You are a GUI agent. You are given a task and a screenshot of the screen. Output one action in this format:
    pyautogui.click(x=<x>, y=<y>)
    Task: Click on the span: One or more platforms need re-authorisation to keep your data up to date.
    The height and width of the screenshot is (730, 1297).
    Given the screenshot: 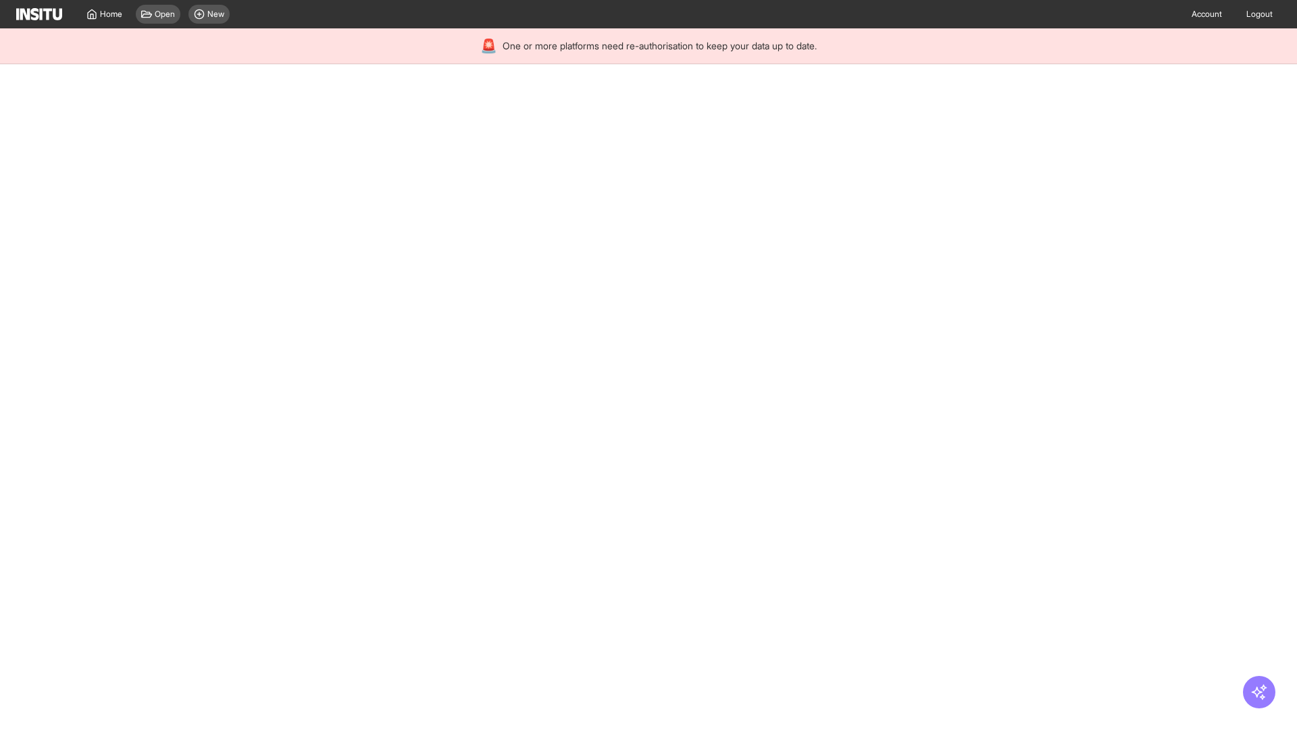 What is the action you would take?
    pyautogui.click(x=659, y=46)
    